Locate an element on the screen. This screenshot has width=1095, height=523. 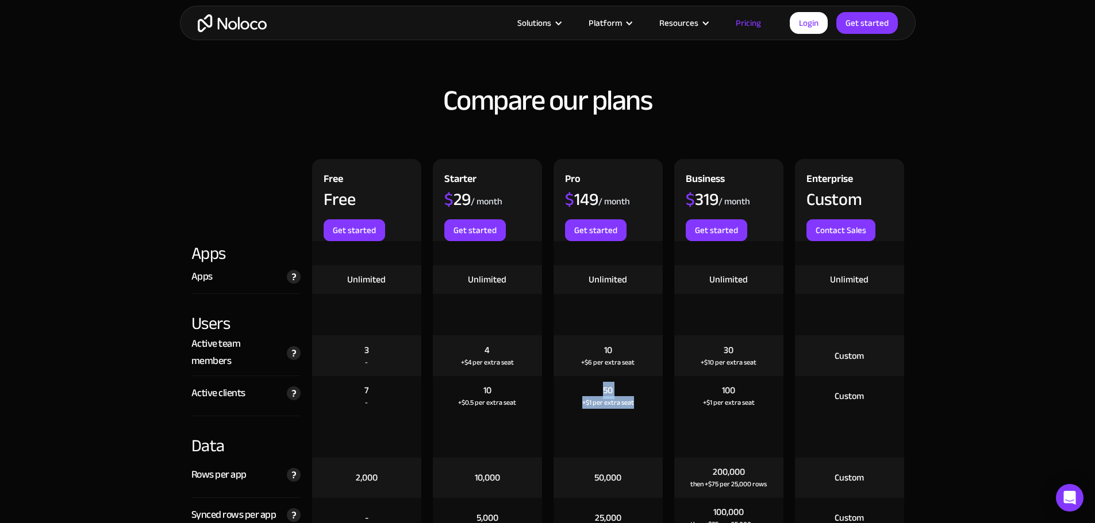
div: +$10 per extra seat is located at coordinates (728, 363).